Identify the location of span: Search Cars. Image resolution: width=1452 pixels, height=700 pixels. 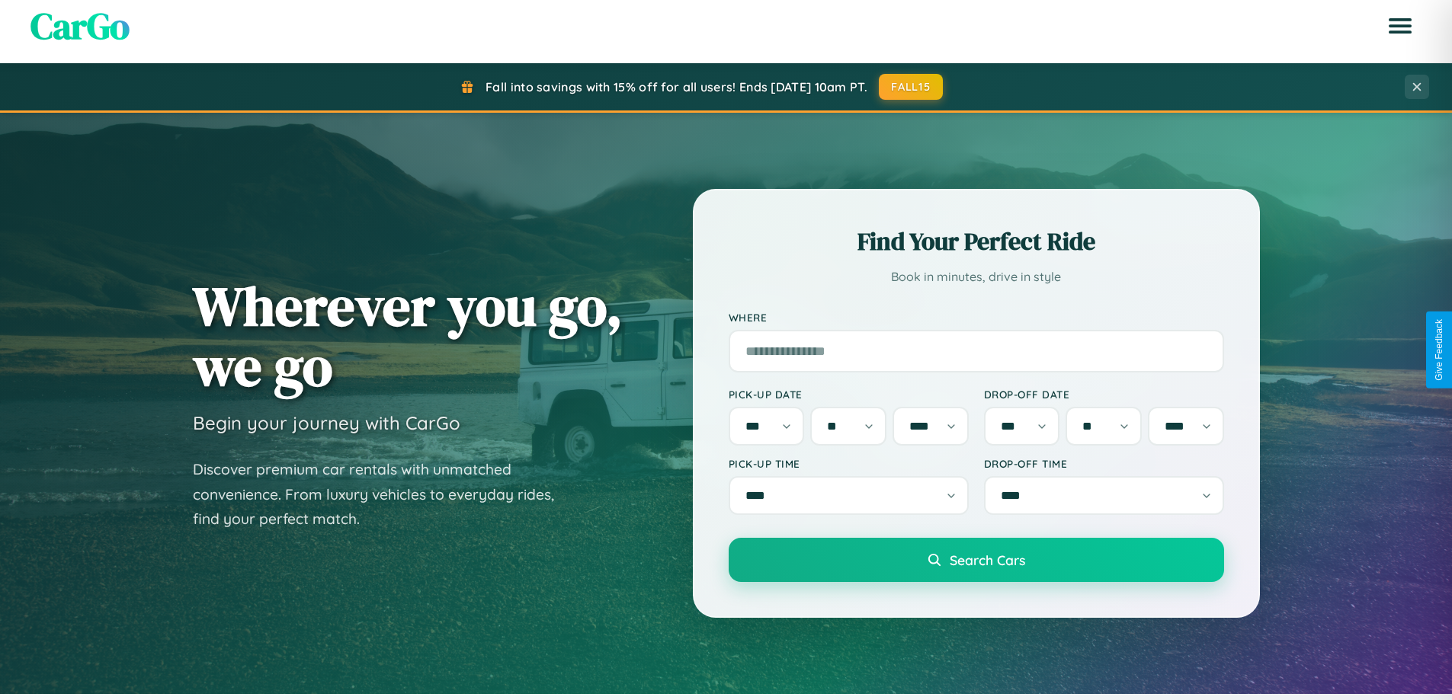
(987, 560).